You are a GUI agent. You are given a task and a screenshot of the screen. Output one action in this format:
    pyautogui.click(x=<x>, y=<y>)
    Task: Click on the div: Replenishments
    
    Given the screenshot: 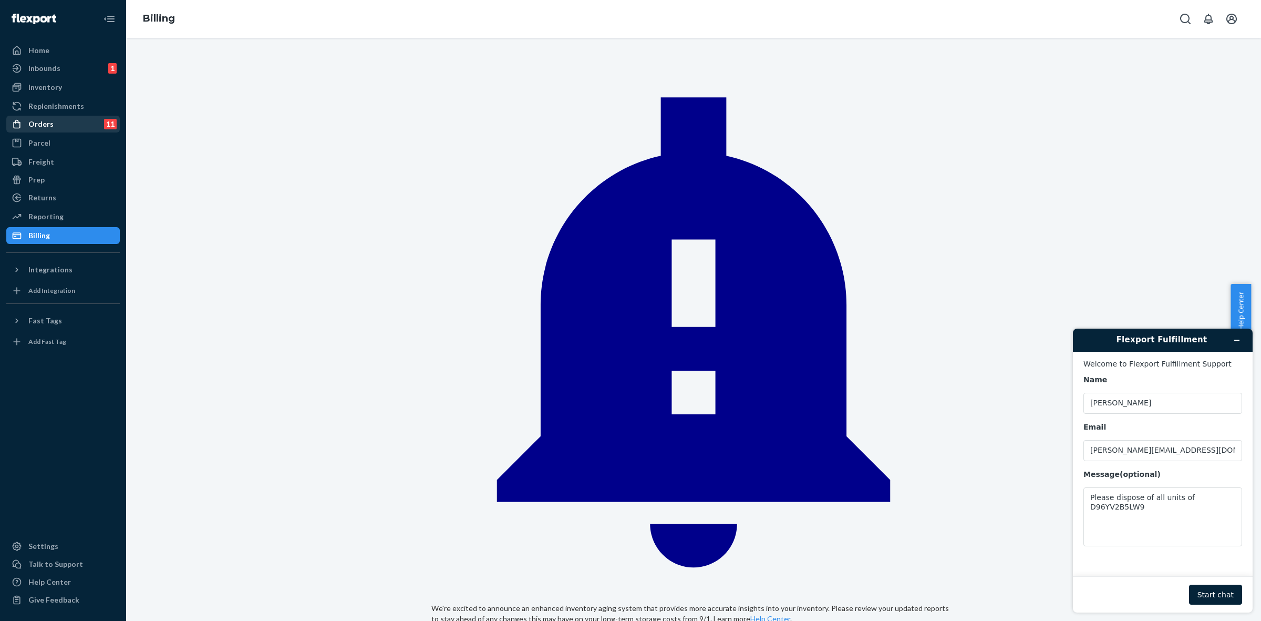 What is the action you would take?
    pyautogui.click(x=56, y=106)
    